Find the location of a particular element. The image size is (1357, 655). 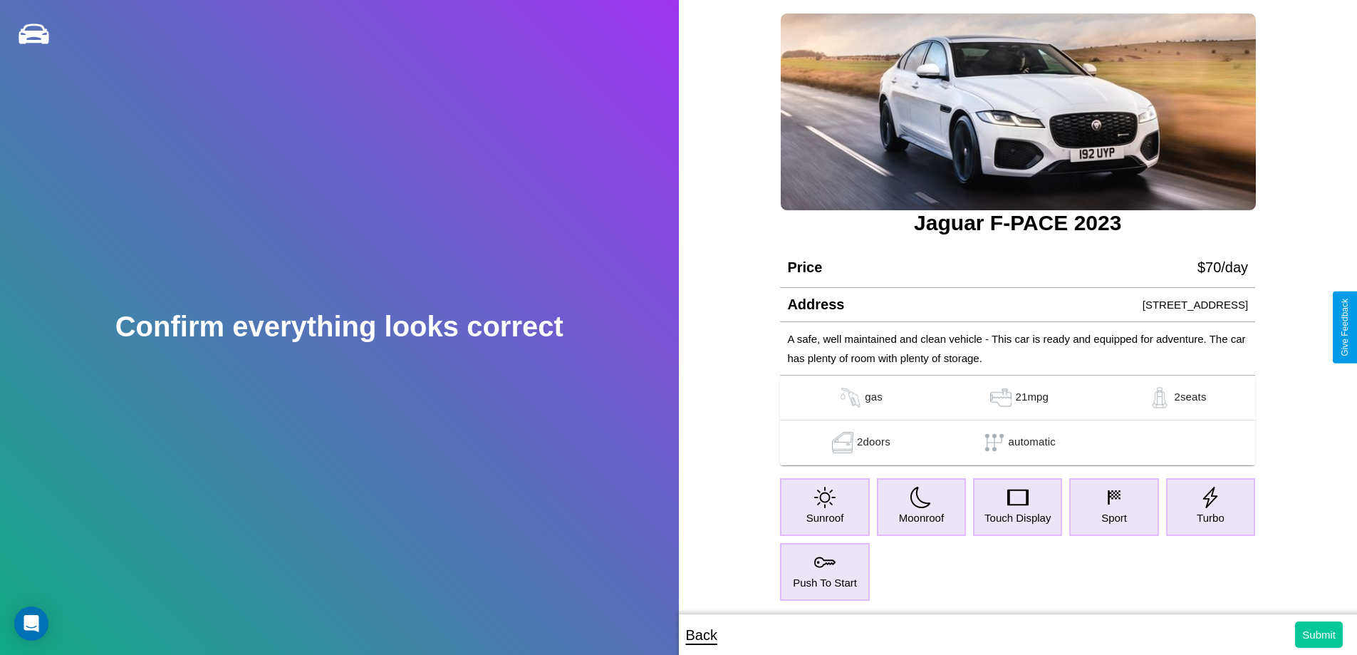

p: A safe, well maintained and clean vehicle - This car is ready and equipped for adventure. The car... is located at coordinates (1017, 348).